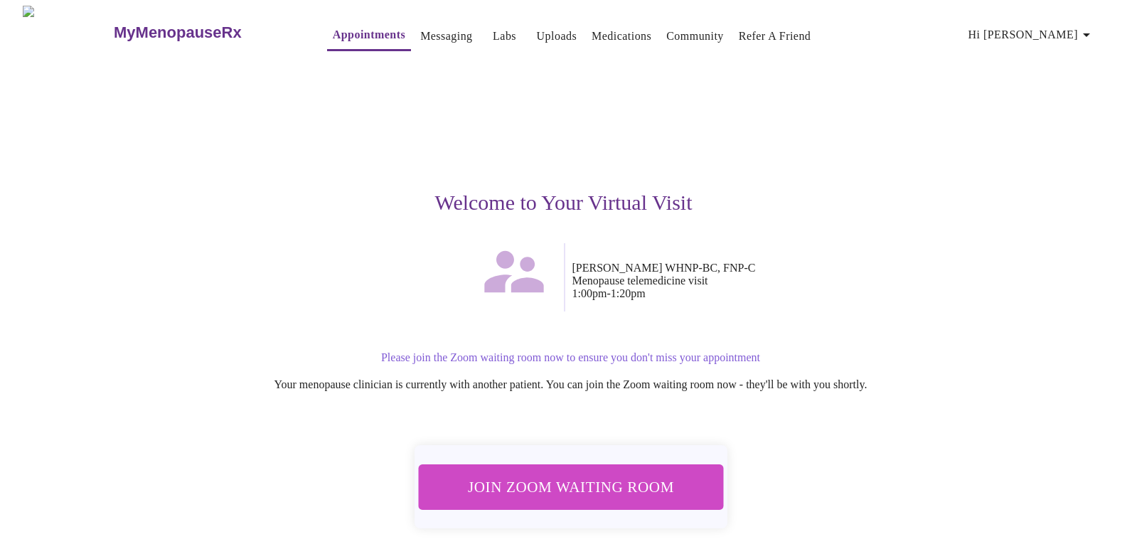 Image resolution: width=1127 pixels, height=544 pixels. Describe the element at coordinates (571, 358) in the screenshot. I see `p: Please join the Zoom waiting room now to ensure you don't miss your appointment` at that location.